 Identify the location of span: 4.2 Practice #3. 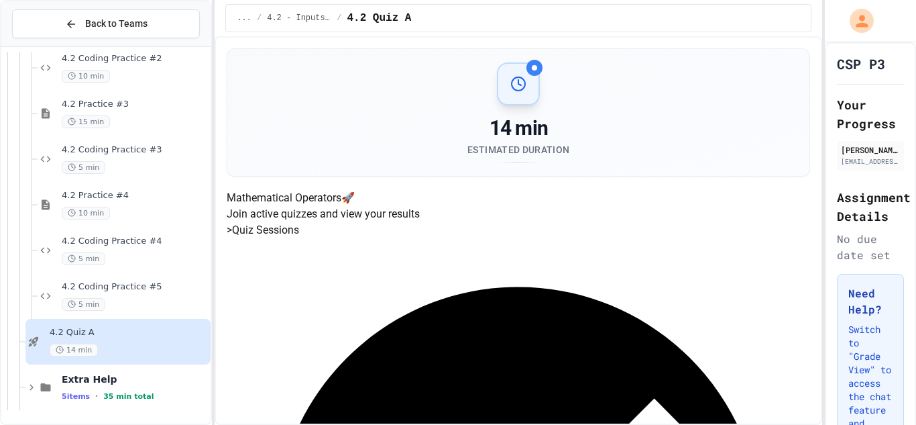
(135, 104).